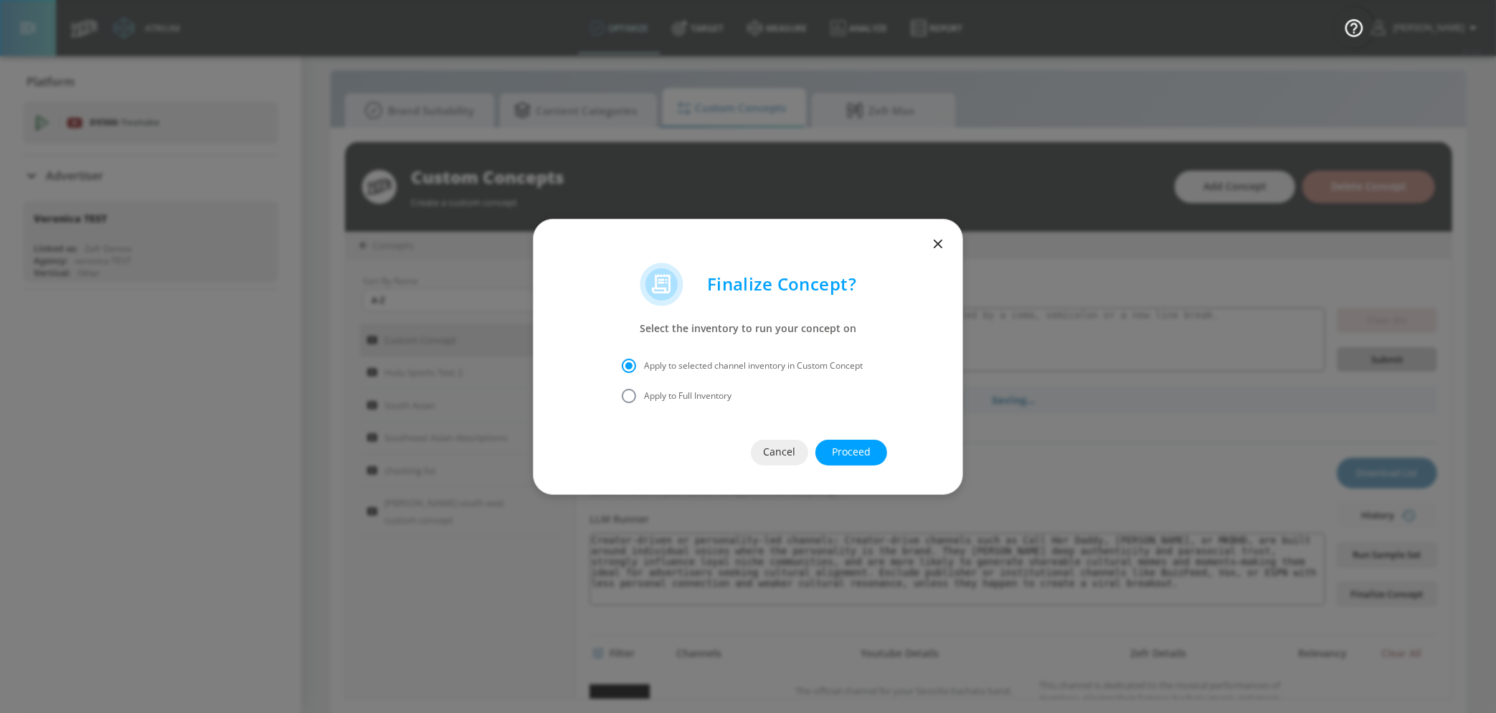 This screenshot has width=1496, height=713. What do you see at coordinates (748, 328) in the screenshot?
I see `p: Select the inventory to run your concept on` at bounding box center [748, 328].